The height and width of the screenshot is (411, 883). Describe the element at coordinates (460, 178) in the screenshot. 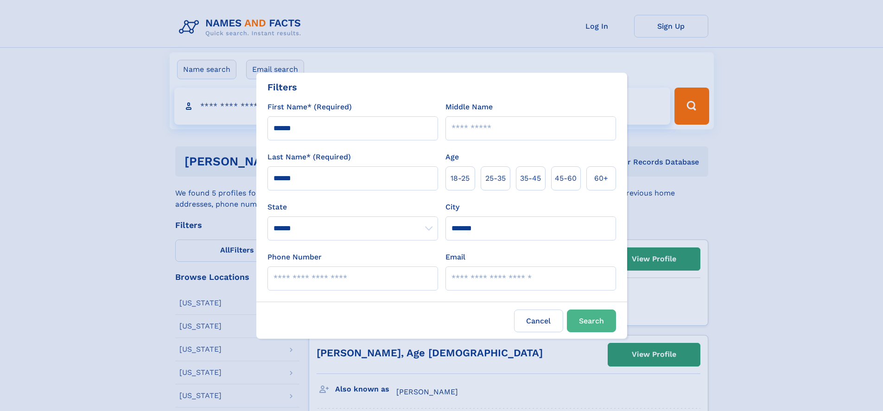

I see `span: 18‑25` at that location.